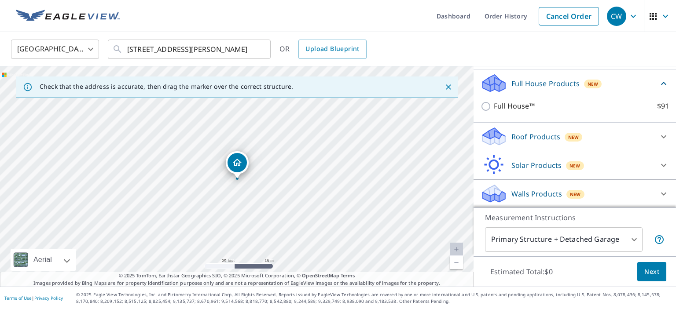 The height and width of the screenshot is (309, 676). I want to click on div: Primary Structure + Detached Garage, so click(563, 240).